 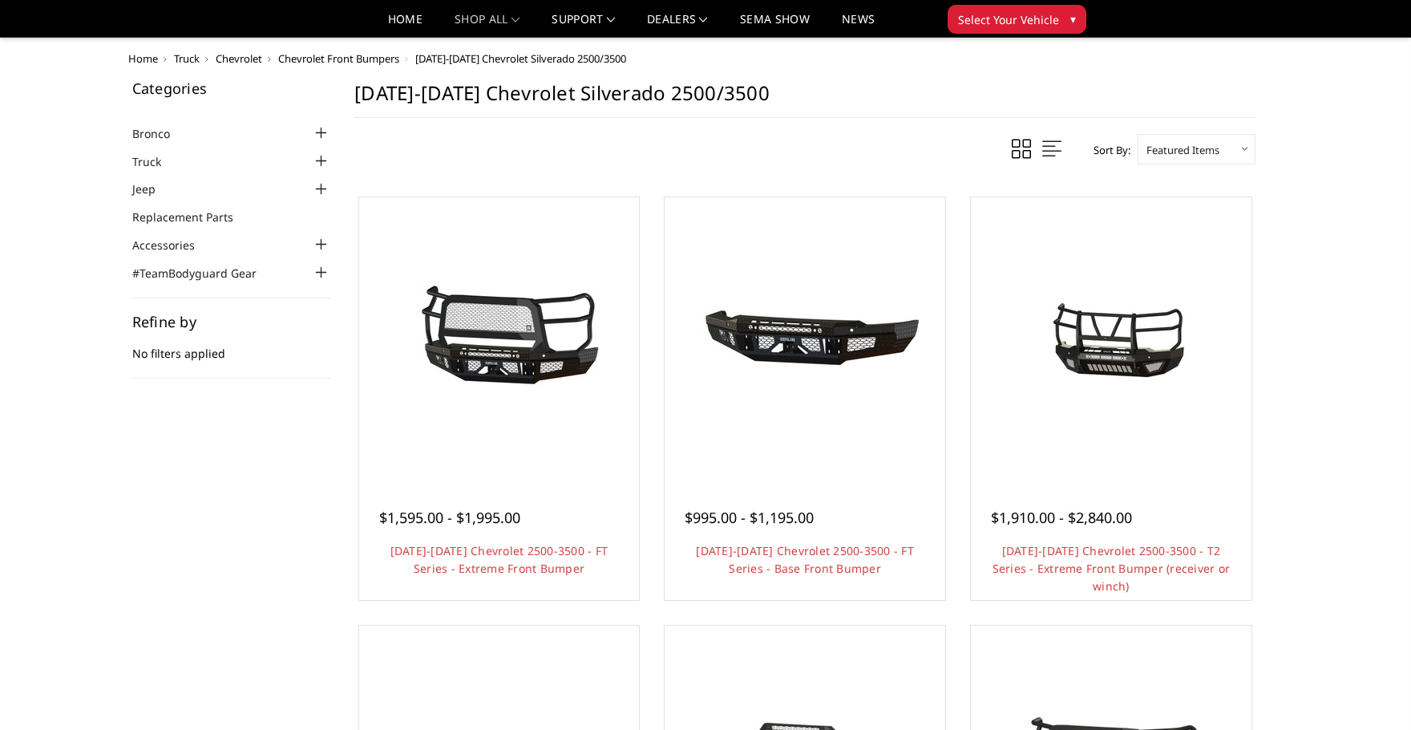 I want to click on a: Chevrolet Front Bumpers, so click(x=338, y=59).